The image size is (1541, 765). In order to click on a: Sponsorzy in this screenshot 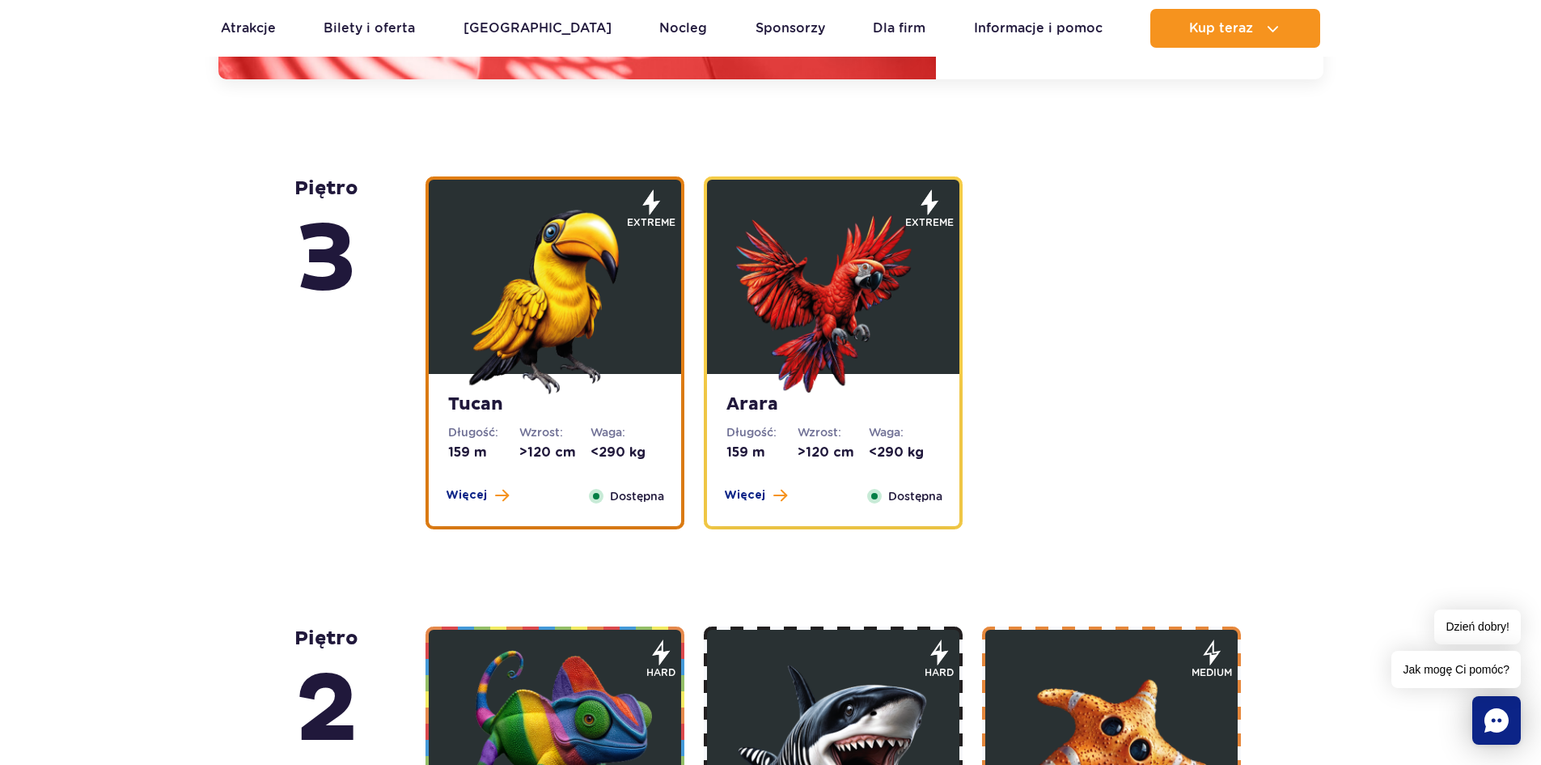, I will do `click(791, 28)`.